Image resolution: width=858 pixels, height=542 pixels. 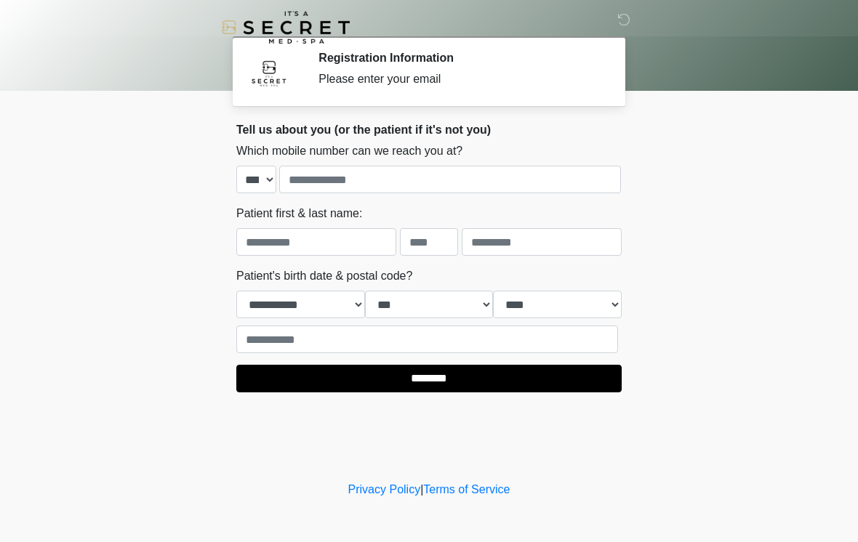 I want to click on label: Which mobile number can we reach you at?, so click(x=349, y=151).